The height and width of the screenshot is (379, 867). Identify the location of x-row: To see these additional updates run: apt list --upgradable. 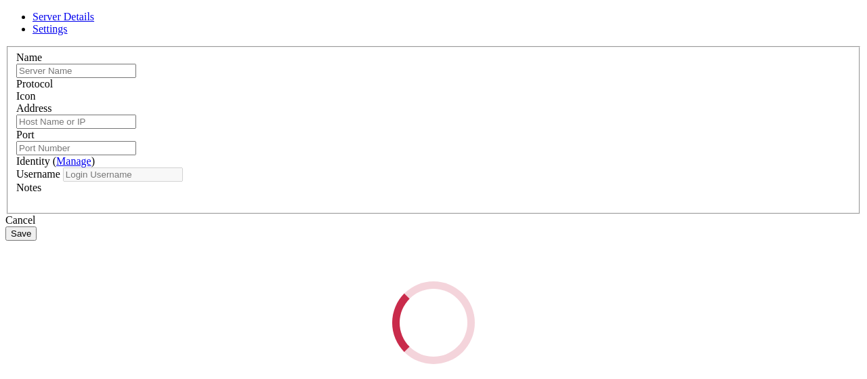
(348, 203).